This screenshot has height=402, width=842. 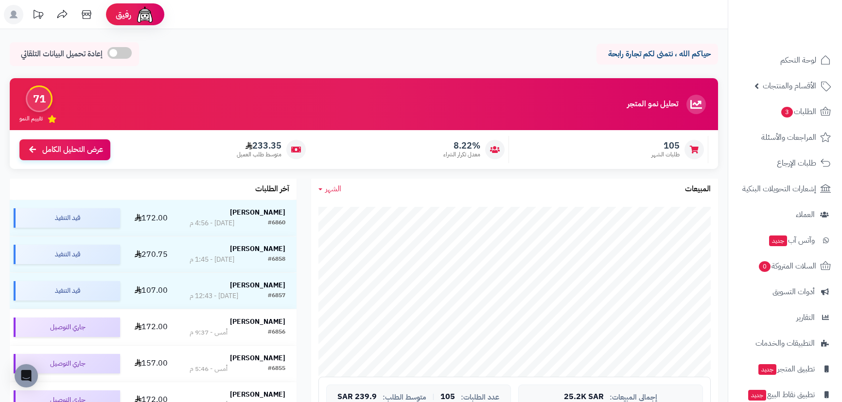 I want to click on a: إشعارات التحويلات البنكية, so click(x=785, y=189).